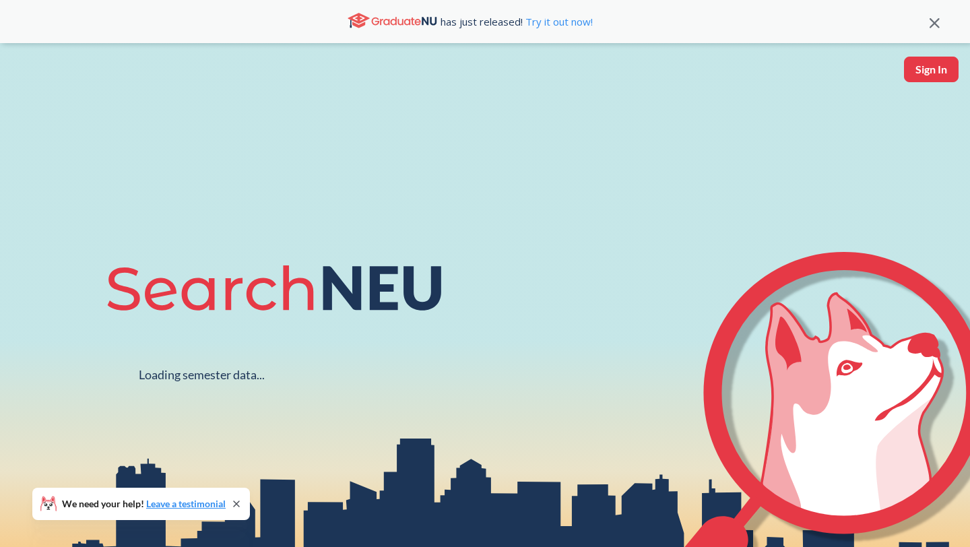 This screenshot has width=970, height=547. What do you see at coordinates (517, 22) in the screenshot?
I see `span: has just released!` at bounding box center [517, 22].